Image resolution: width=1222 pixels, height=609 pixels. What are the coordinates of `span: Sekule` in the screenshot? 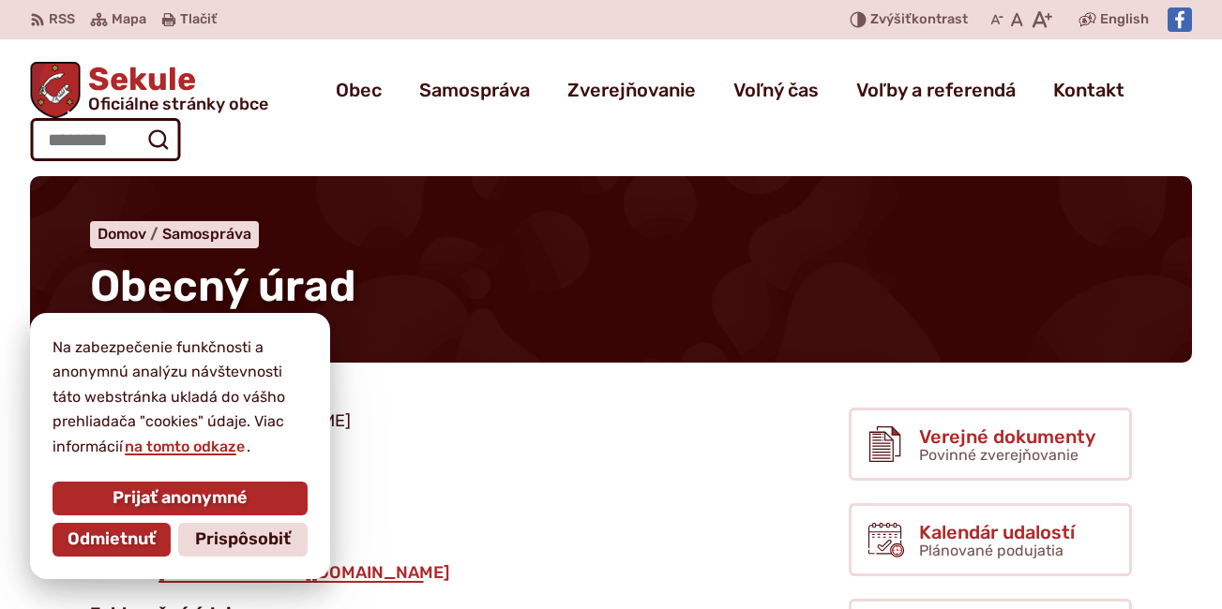 It's located at (174, 88).